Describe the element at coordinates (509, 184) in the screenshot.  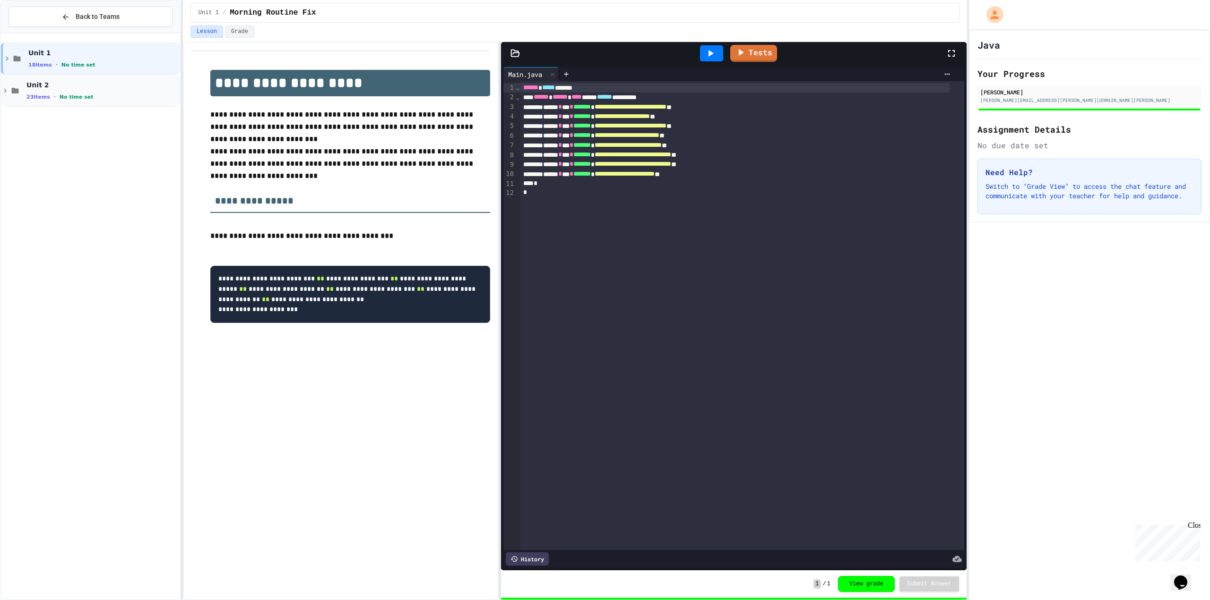
I see `div: 11` at that location.